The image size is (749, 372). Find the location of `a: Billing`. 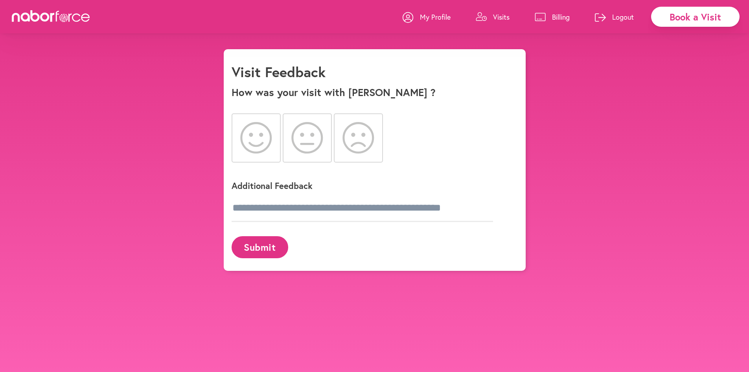

a: Billing is located at coordinates (552, 17).